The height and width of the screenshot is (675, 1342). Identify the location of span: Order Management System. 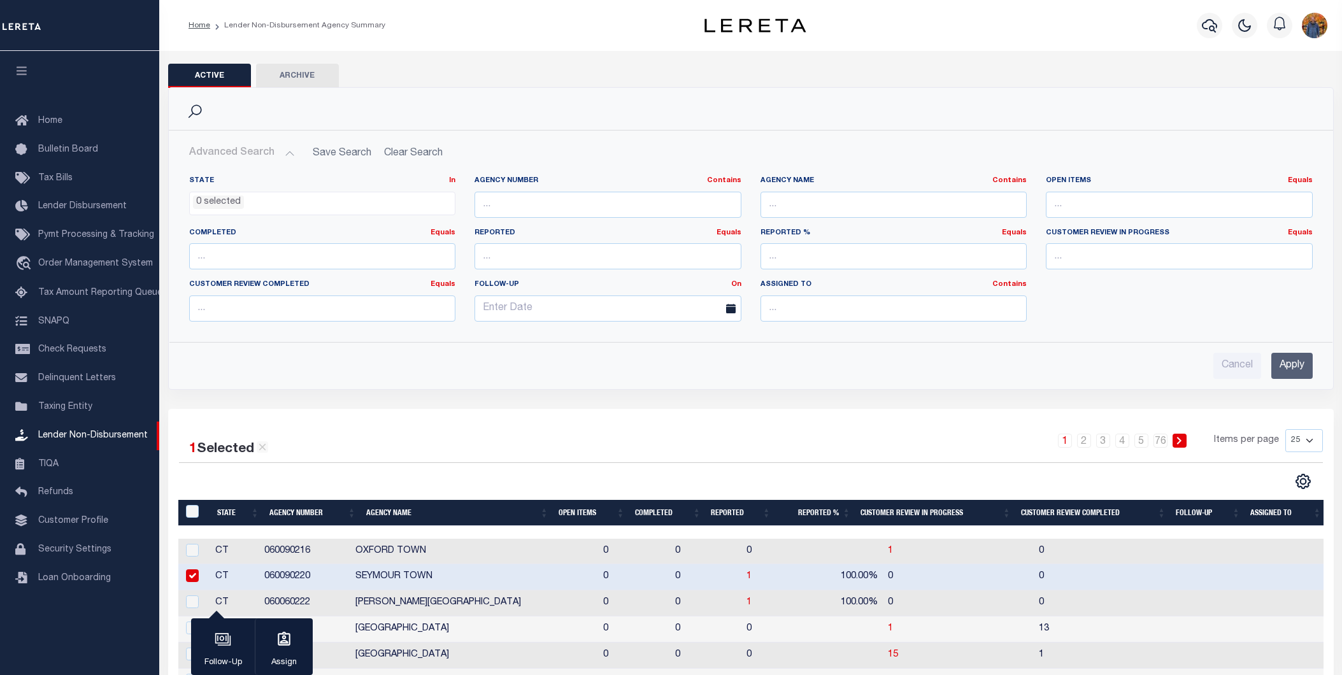
(96, 264).